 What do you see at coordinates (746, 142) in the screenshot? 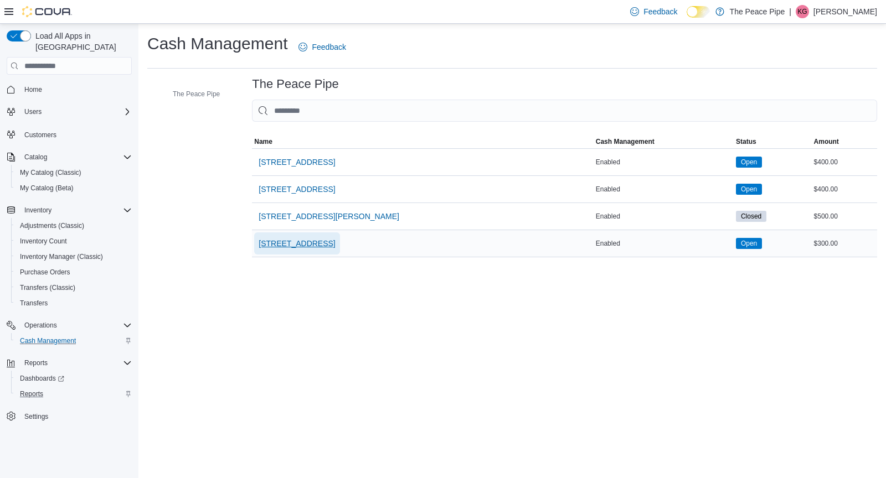
I see `span: Status` at bounding box center [746, 142].